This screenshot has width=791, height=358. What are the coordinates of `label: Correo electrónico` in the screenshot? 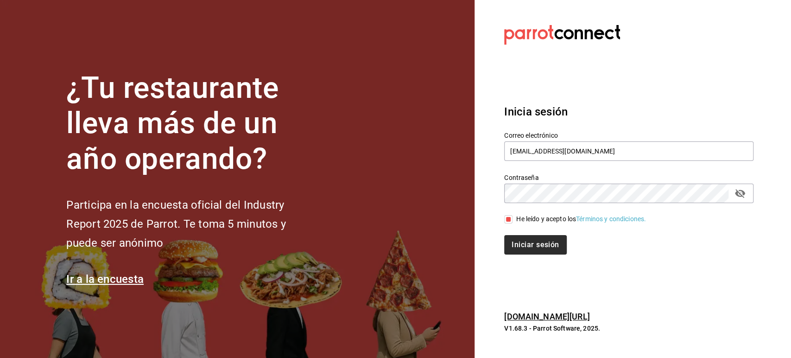 It's located at (629, 135).